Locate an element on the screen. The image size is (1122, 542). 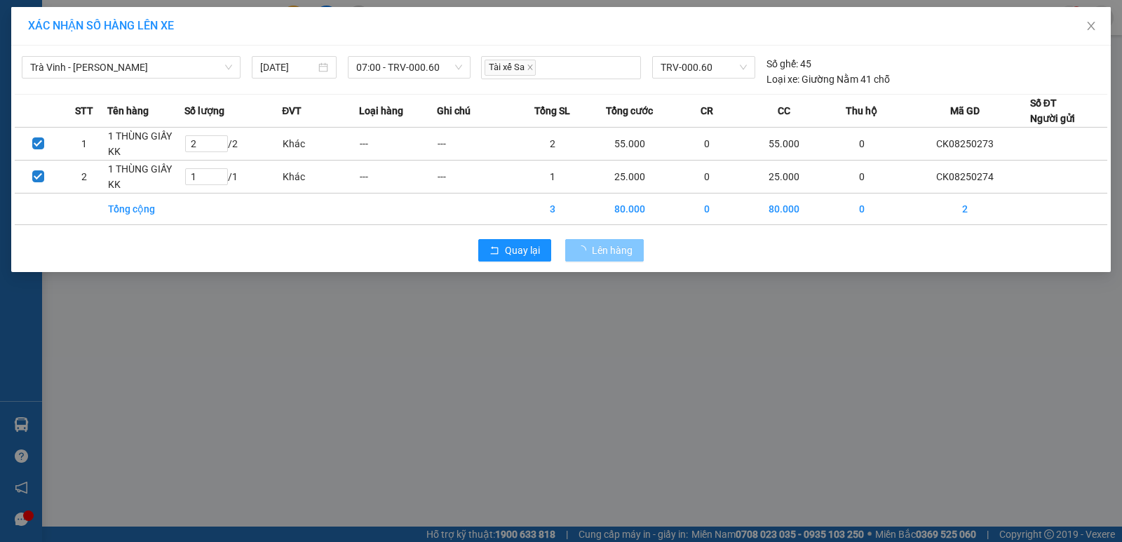
span: Quay lại is located at coordinates (522, 250).